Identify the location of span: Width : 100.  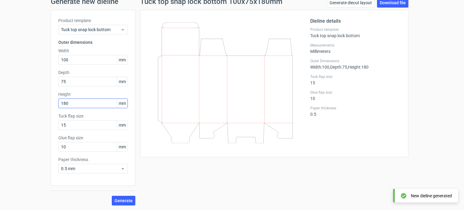
(320, 67).